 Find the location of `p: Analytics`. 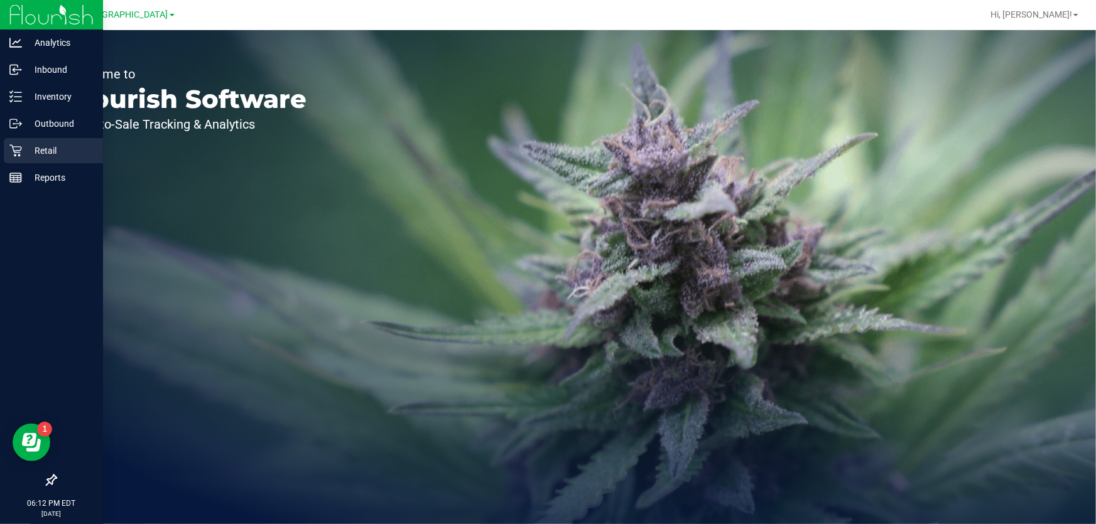

p: Analytics is located at coordinates (60, 43).